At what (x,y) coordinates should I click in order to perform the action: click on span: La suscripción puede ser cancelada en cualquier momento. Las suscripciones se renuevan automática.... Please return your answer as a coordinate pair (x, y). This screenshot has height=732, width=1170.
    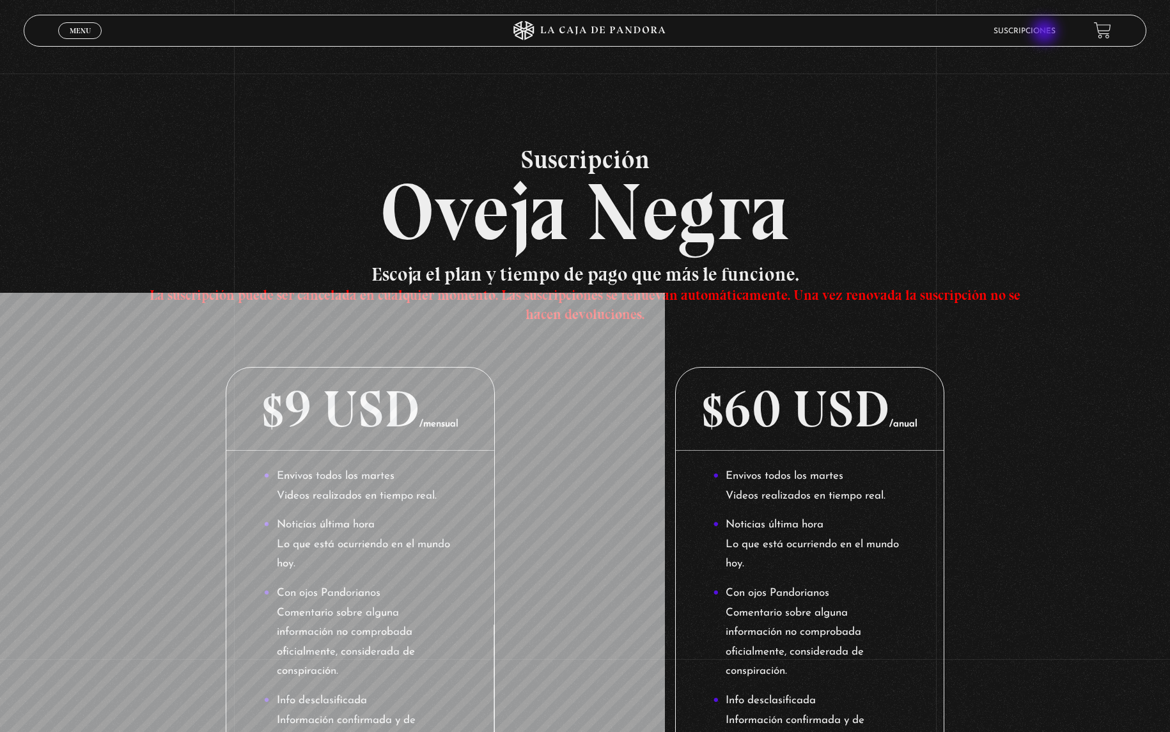
    Looking at the image, I should click on (585, 304).